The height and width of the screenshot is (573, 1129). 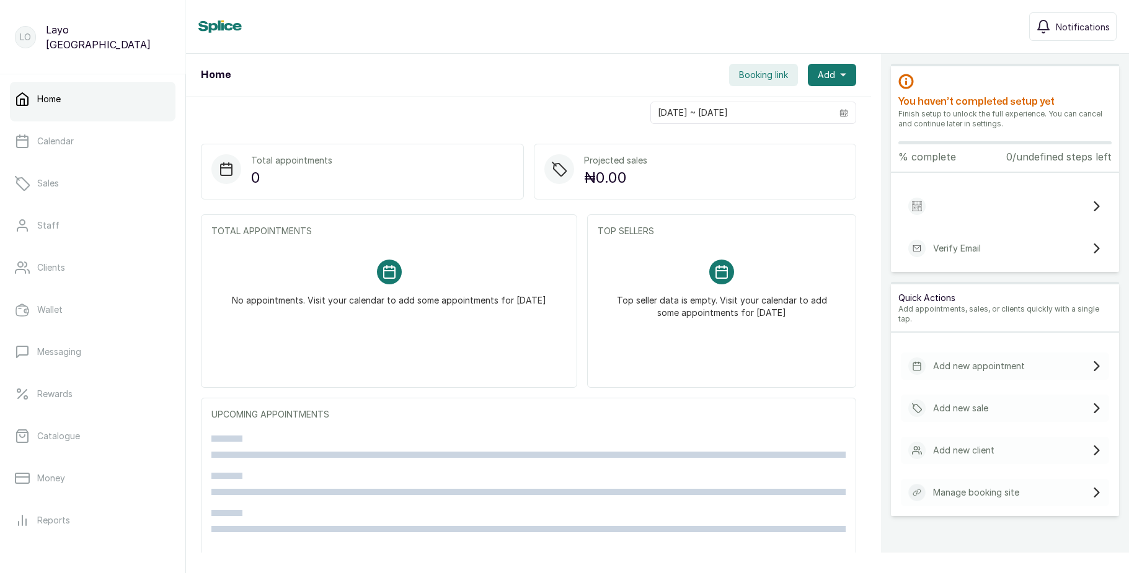 What do you see at coordinates (48, 226) in the screenshot?
I see `p: Staff` at bounding box center [48, 226].